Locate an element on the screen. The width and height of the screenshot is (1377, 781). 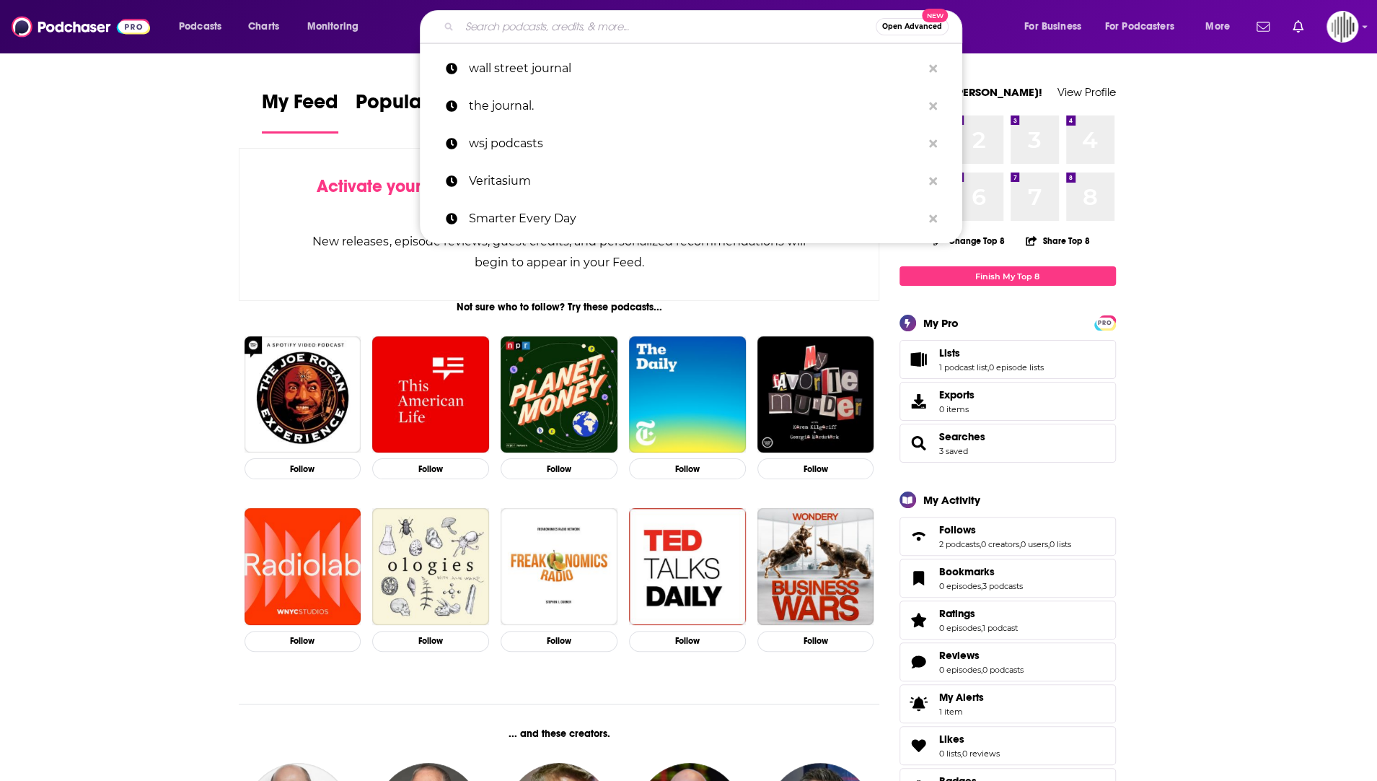
span: PRO is located at coordinates (1105, 323).